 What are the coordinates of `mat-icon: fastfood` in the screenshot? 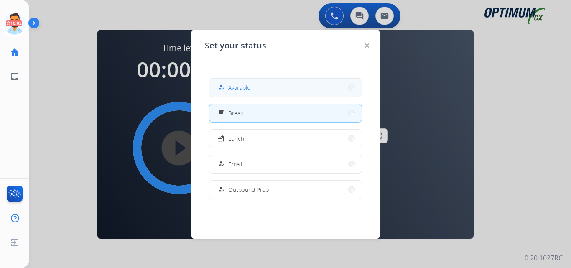 It's located at (221, 138).